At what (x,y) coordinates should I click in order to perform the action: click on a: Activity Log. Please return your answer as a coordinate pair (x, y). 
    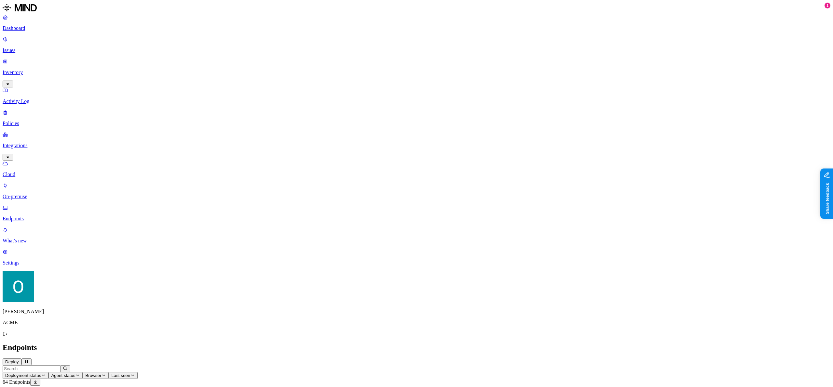
    Looking at the image, I should click on (416, 96).